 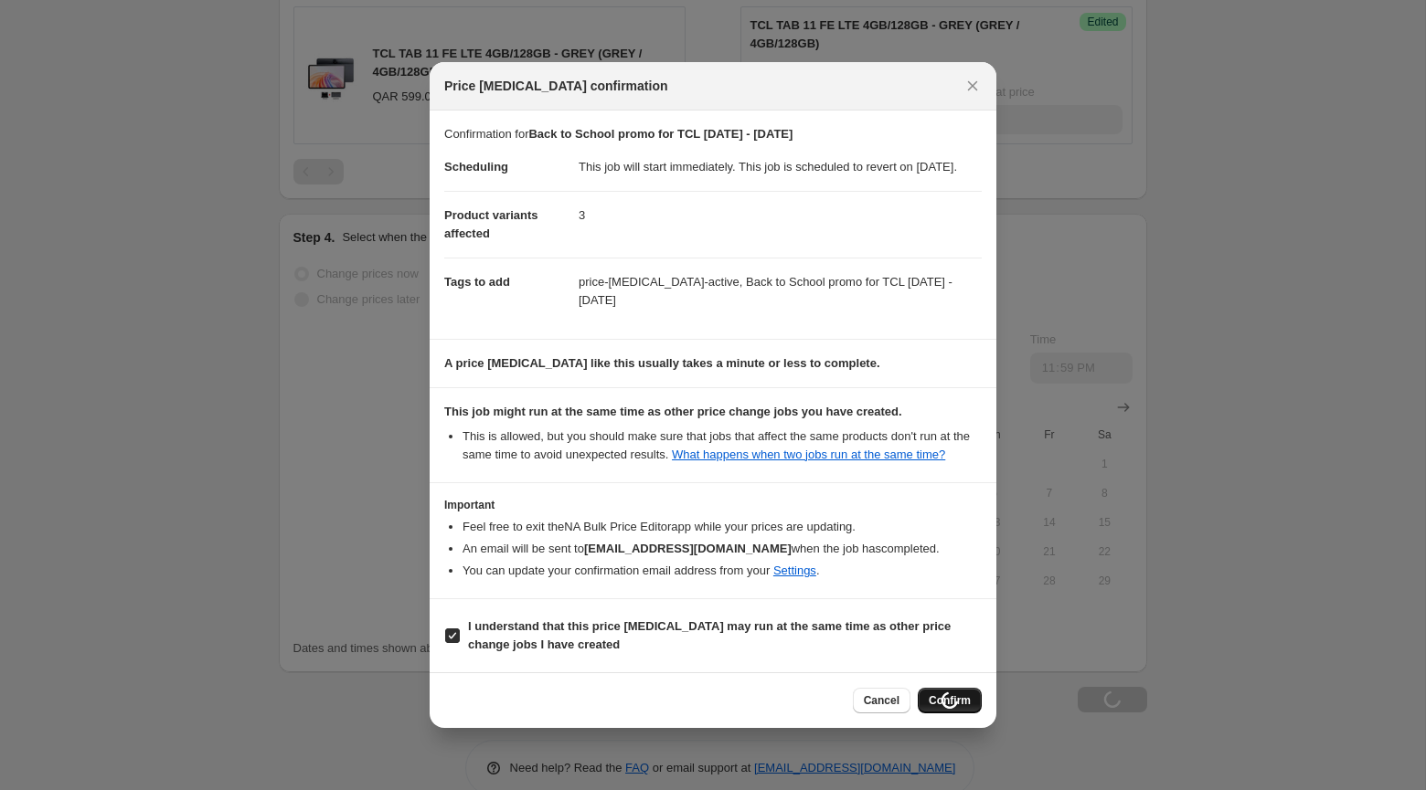 I want to click on b: This job might run at the same time as other price change jobs you have created., so click(x=673, y=411).